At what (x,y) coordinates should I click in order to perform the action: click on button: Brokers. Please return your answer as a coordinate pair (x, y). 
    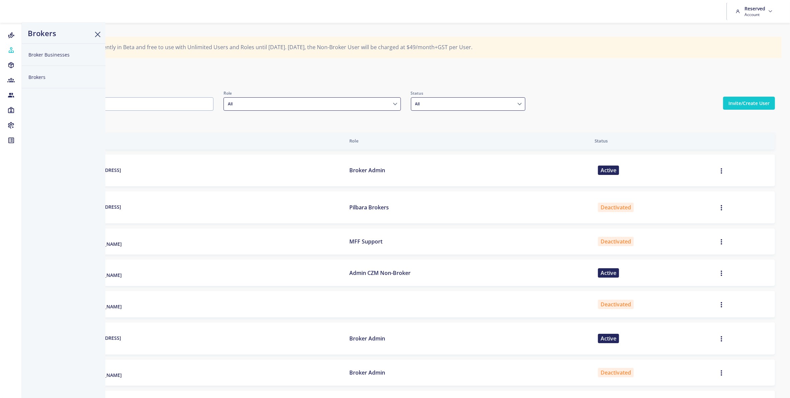
    Looking at the image, I should click on (64, 77).